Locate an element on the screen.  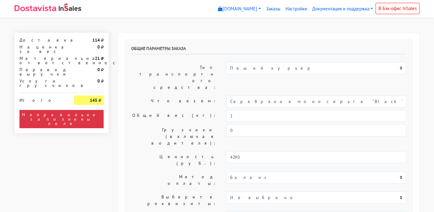
div: Наценка за вес is located at coordinates (42, 49).